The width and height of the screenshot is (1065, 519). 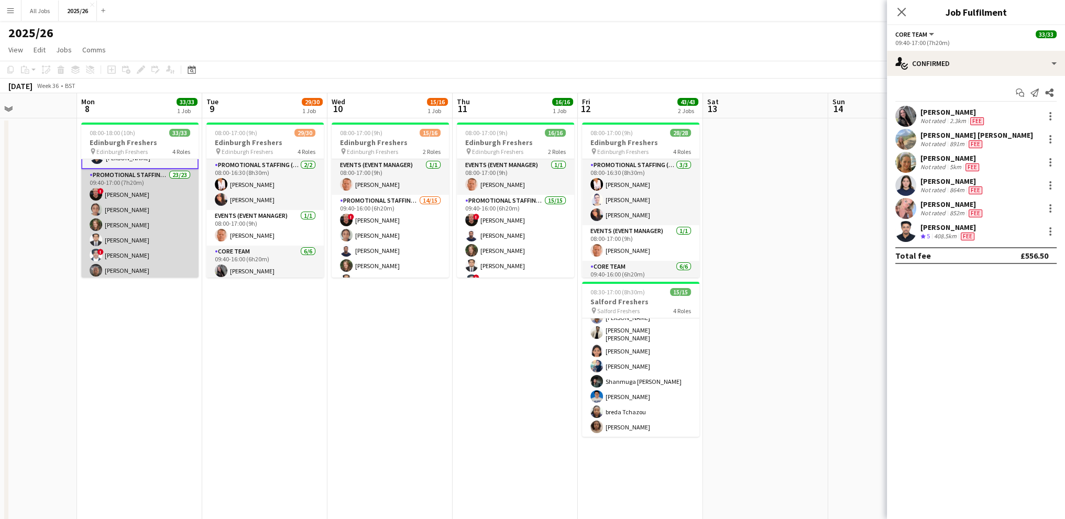 What do you see at coordinates (64, 50) in the screenshot?
I see `a: Jobs` at bounding box center [64, 50].